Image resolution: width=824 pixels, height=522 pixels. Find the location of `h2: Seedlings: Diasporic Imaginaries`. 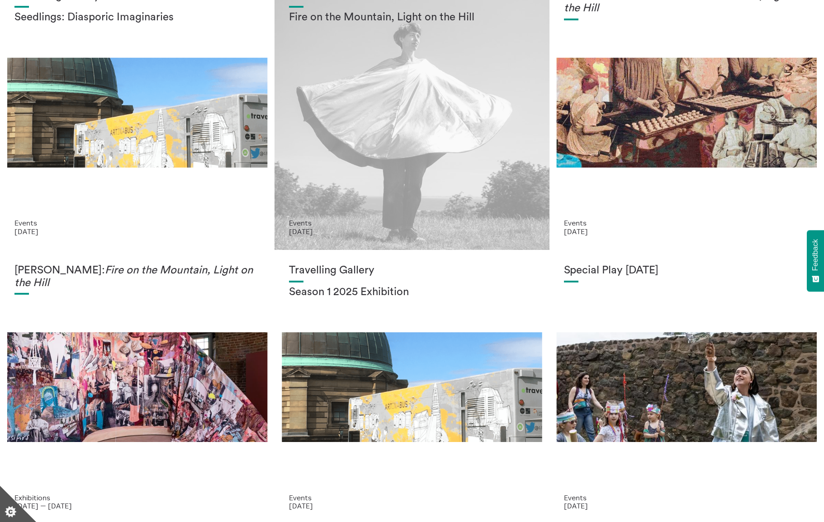

h2: Seedlings: Diasporic Imaginaries is located at coordinates (137, 18).